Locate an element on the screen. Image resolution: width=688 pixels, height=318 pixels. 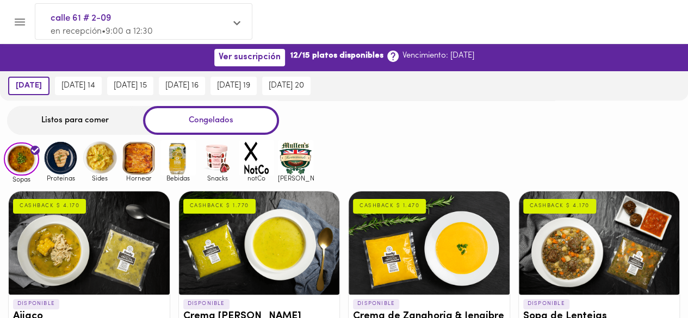
img: Proteinas is located at coordinates (60, 158).